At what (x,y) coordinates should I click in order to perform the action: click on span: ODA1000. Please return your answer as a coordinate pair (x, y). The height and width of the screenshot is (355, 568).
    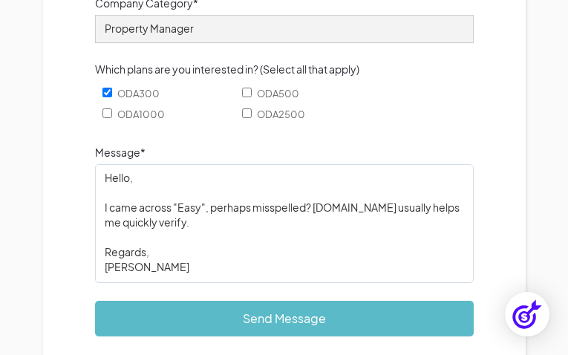
    Looking at the image, I should click on (141, 114).